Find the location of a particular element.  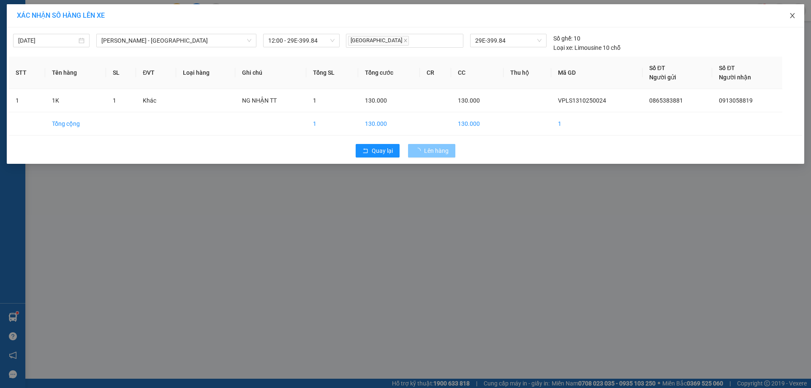

th: Mã GD is located at coordinates (597, 73).